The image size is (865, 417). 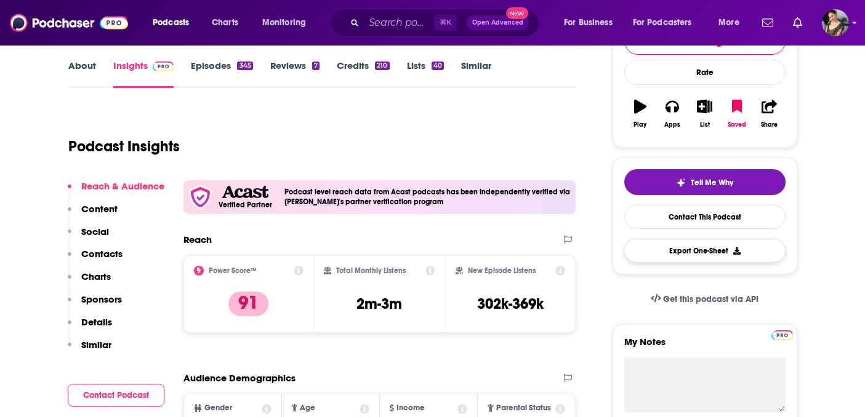 I want to click on img: verfied icon, so click(x=200, y=197).